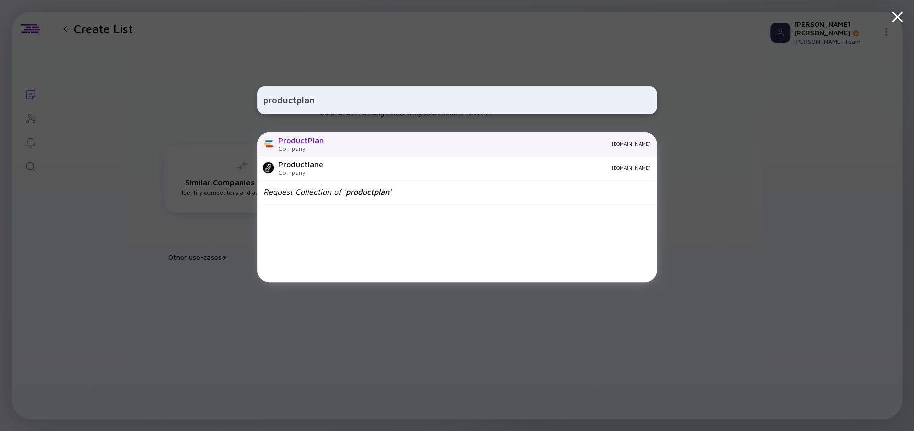  I want to click on span: productplan, so click(367, 192).